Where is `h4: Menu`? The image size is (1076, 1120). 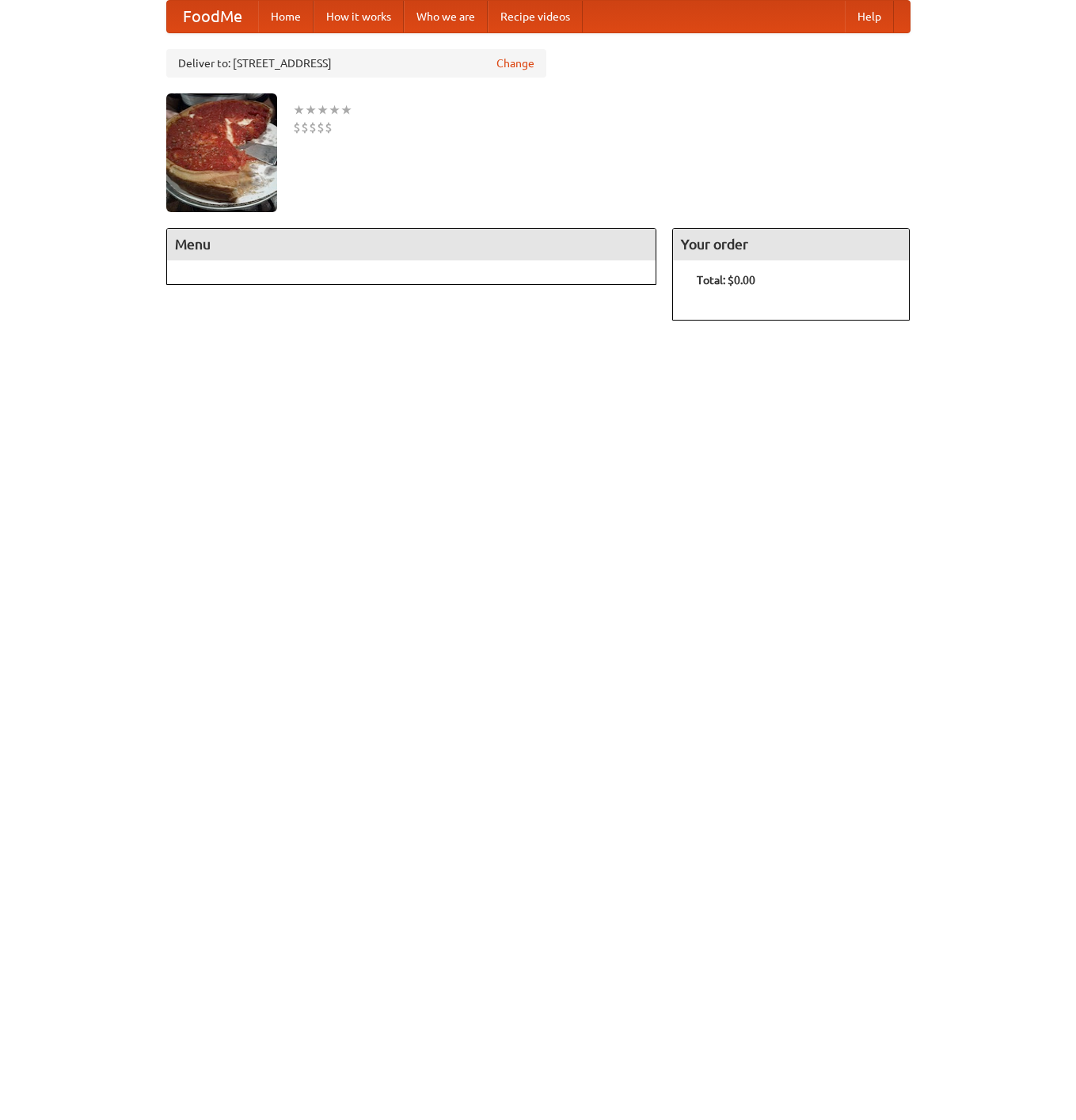 h4: Menu is located at coordinates (411, 244).